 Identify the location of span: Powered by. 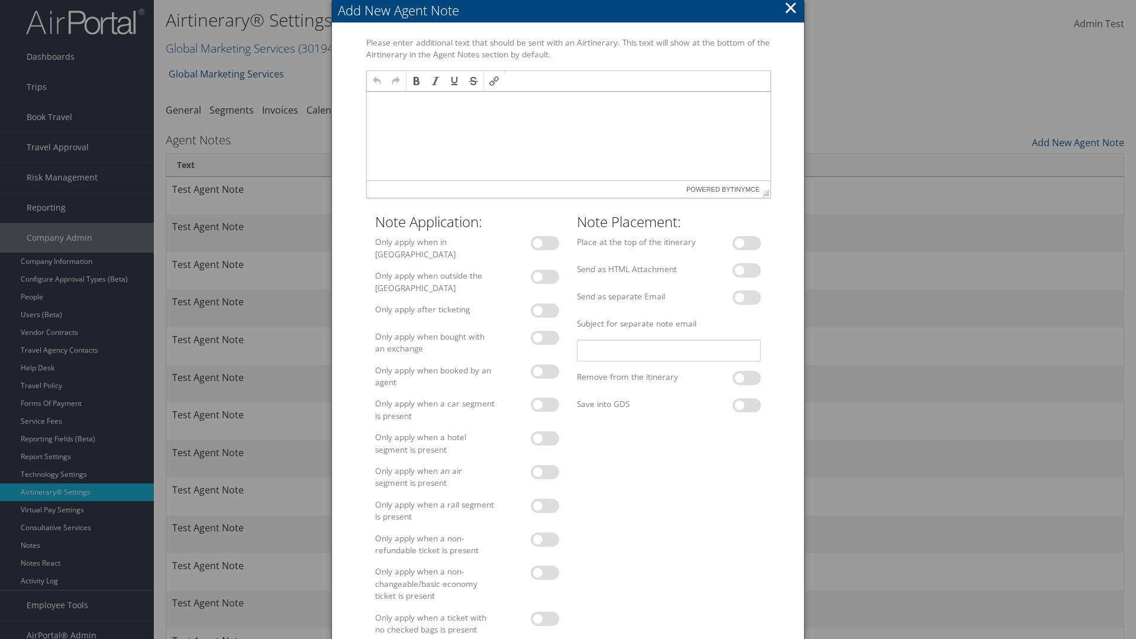
(723, 189).